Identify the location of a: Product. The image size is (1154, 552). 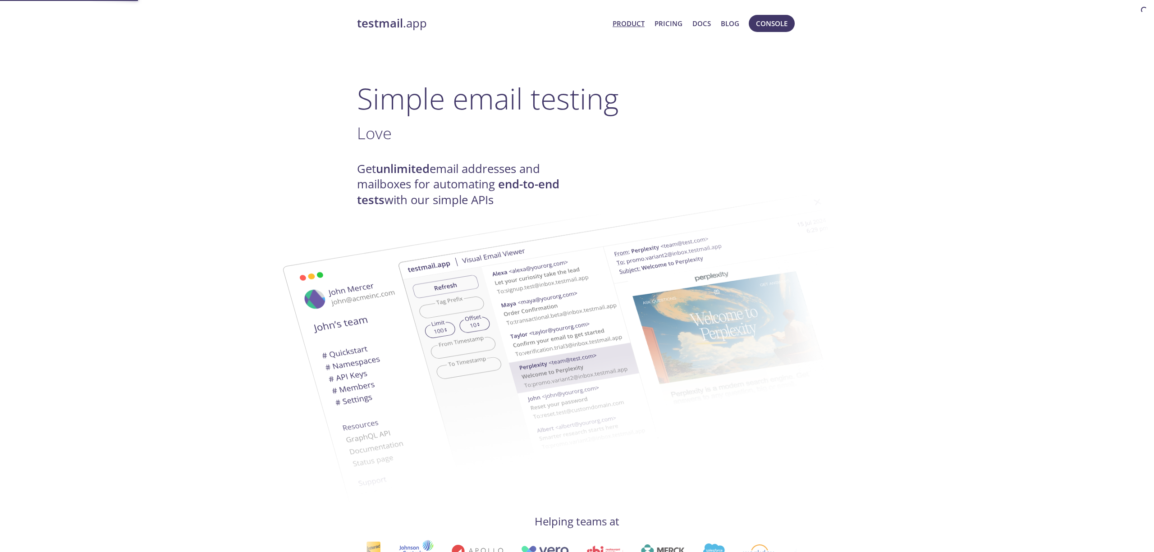
(629, 23).